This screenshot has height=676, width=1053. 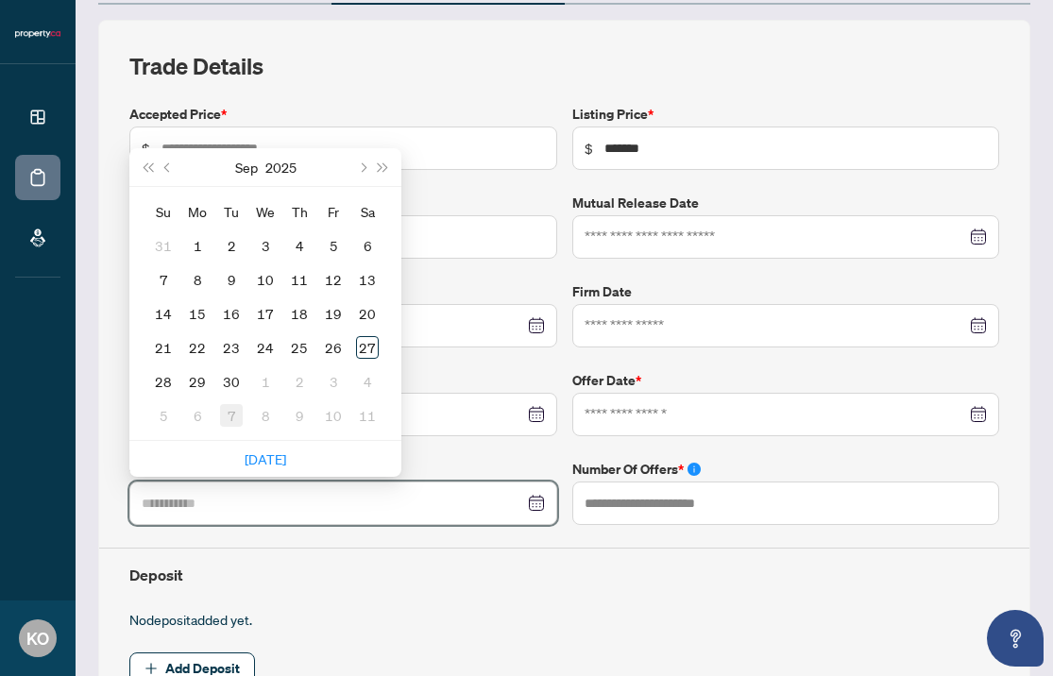 What do you see at coordinates (299, 280) in the screenshot?
I see `td: 2025-09-11` at bounding box center [299, 280].